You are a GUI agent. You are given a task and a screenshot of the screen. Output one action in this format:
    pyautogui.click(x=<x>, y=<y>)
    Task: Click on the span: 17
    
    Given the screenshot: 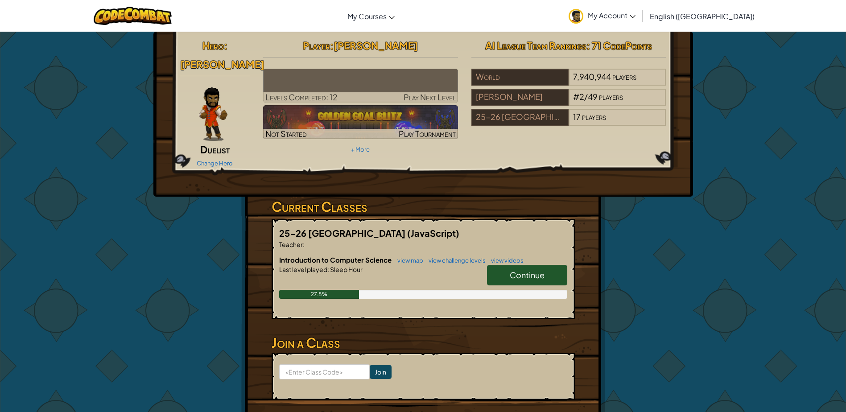 What is the action you would take?
    pyautogui.click(x=576, y=116)
    